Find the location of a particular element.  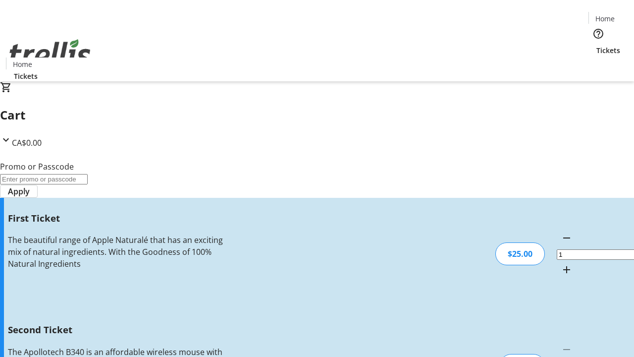

button: Help is located at coordinates (598, 34).